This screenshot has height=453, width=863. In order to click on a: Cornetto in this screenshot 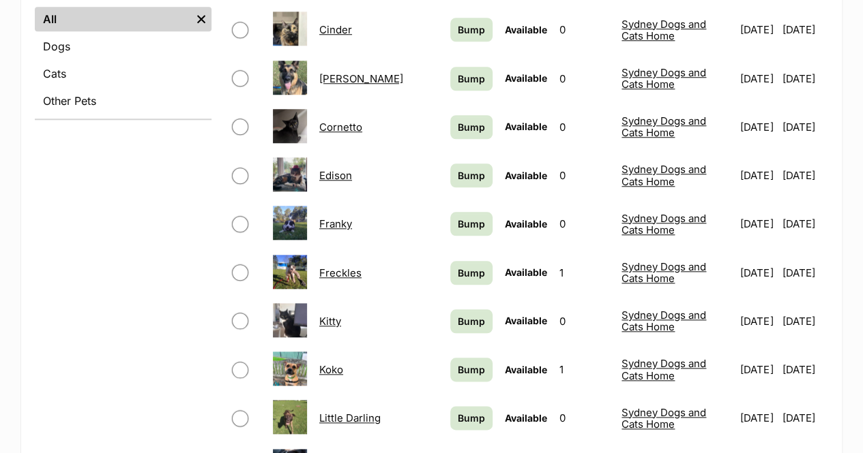, I will do `click(340, 127)`.